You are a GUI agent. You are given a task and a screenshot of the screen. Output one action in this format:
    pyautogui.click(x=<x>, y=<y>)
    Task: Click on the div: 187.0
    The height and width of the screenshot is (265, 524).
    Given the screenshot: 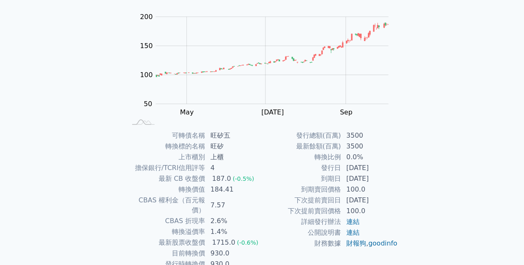 What is the action you would take?
    pyautogui.click(x=222, y=179)
    